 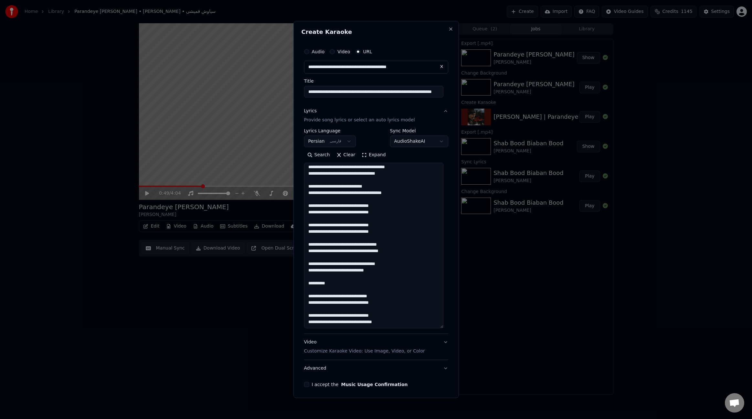 I want to click on button: Clear, so click(x=346, y=155).